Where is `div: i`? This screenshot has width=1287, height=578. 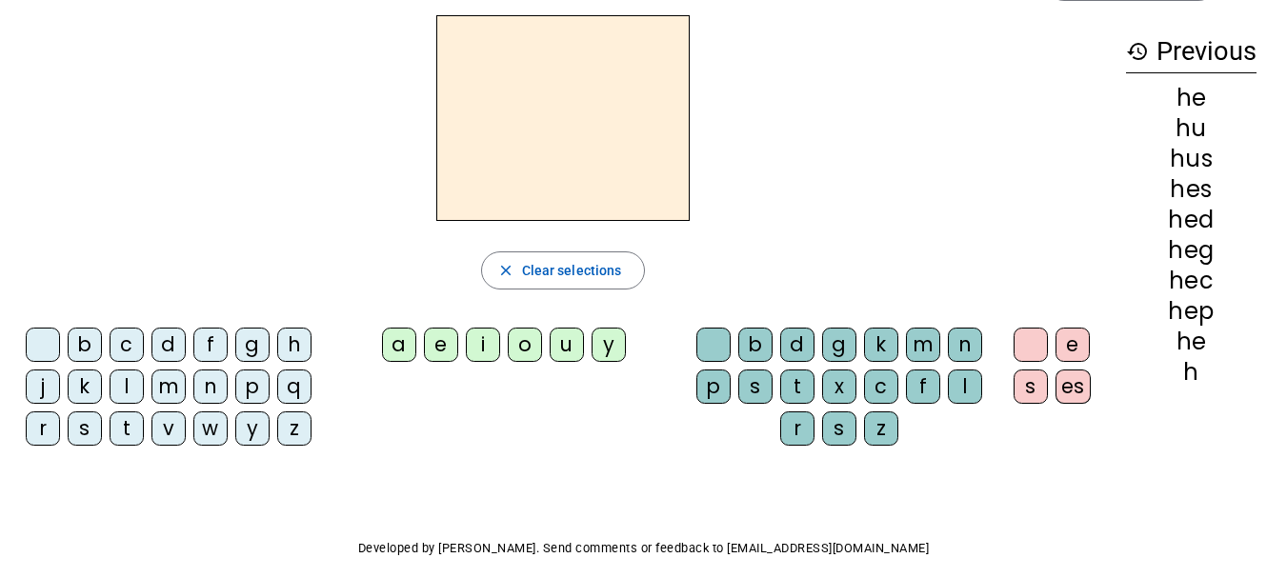 div: i is located at coordinates (483, 345).